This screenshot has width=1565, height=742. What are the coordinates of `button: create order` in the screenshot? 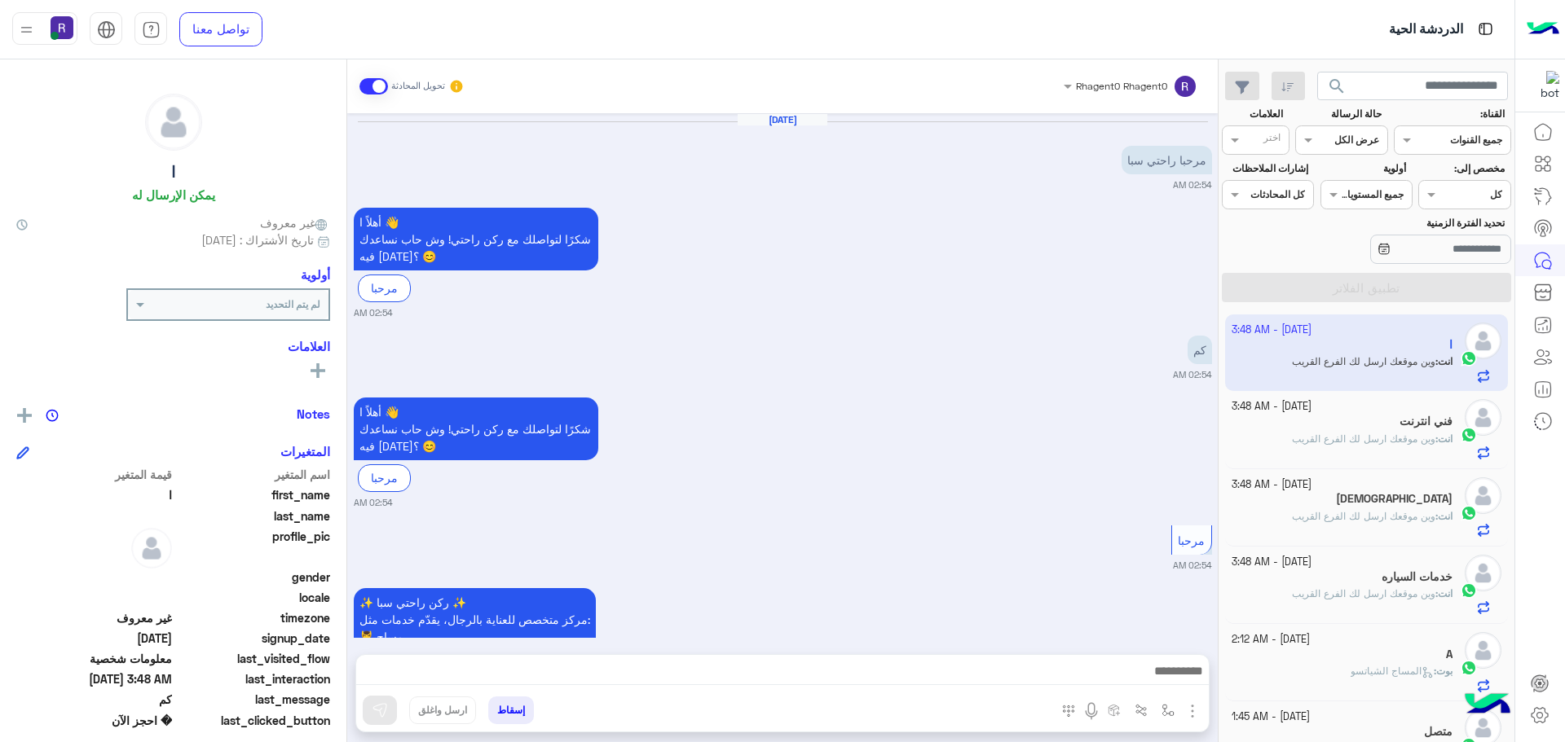 It's located at (1114, 710).